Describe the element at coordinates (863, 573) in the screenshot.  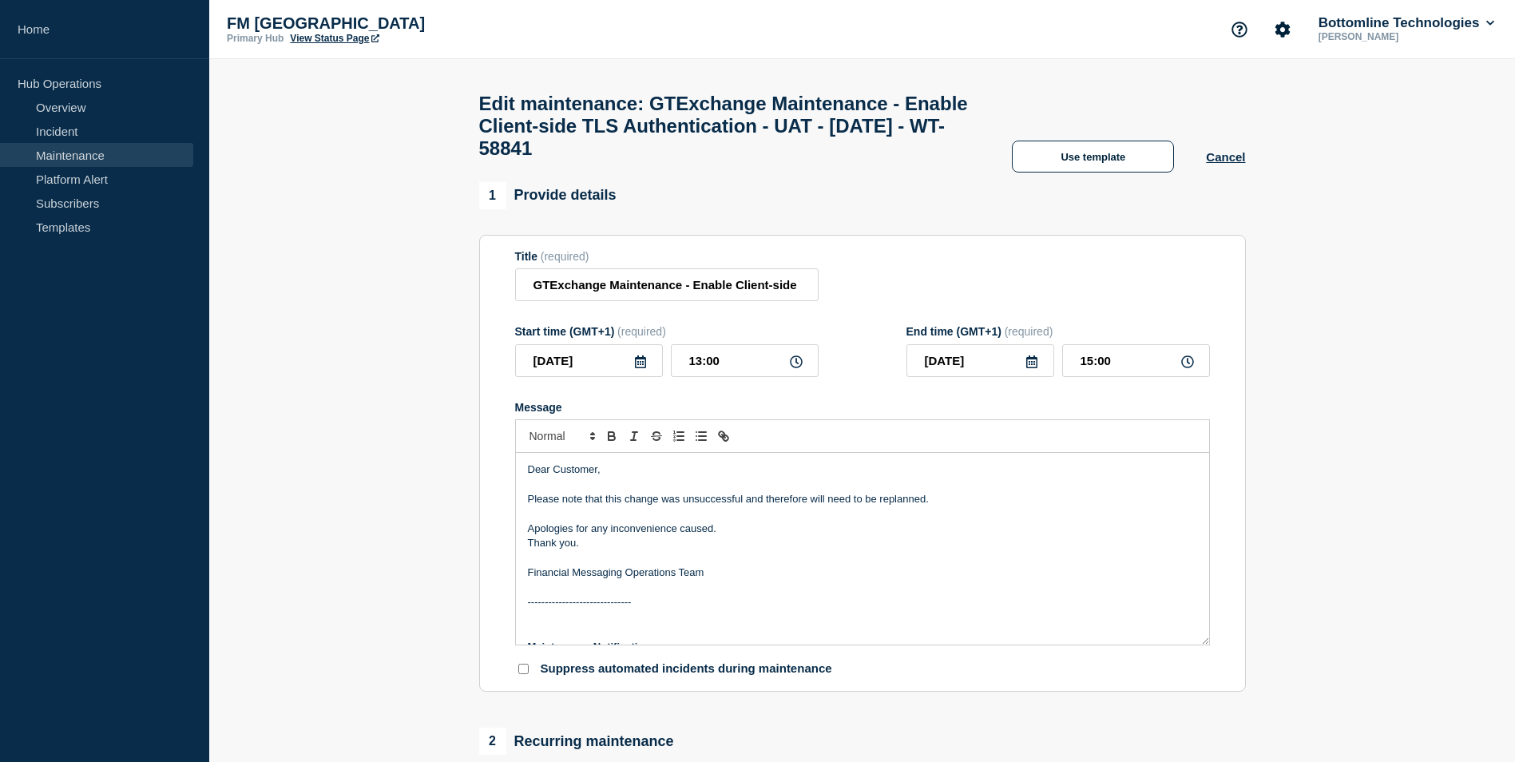
I see `p: Financial Messaging Operations Team` at that location.